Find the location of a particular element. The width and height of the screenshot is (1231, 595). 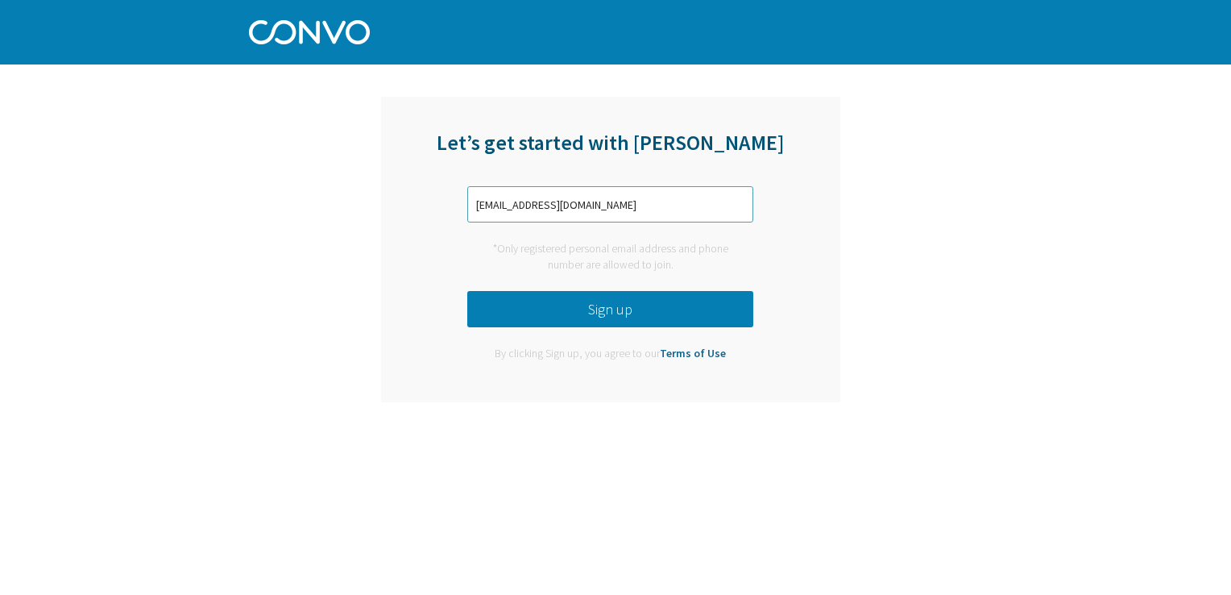

div: By clicking Sign up, you agree to our is located at coordinates (610, 354).